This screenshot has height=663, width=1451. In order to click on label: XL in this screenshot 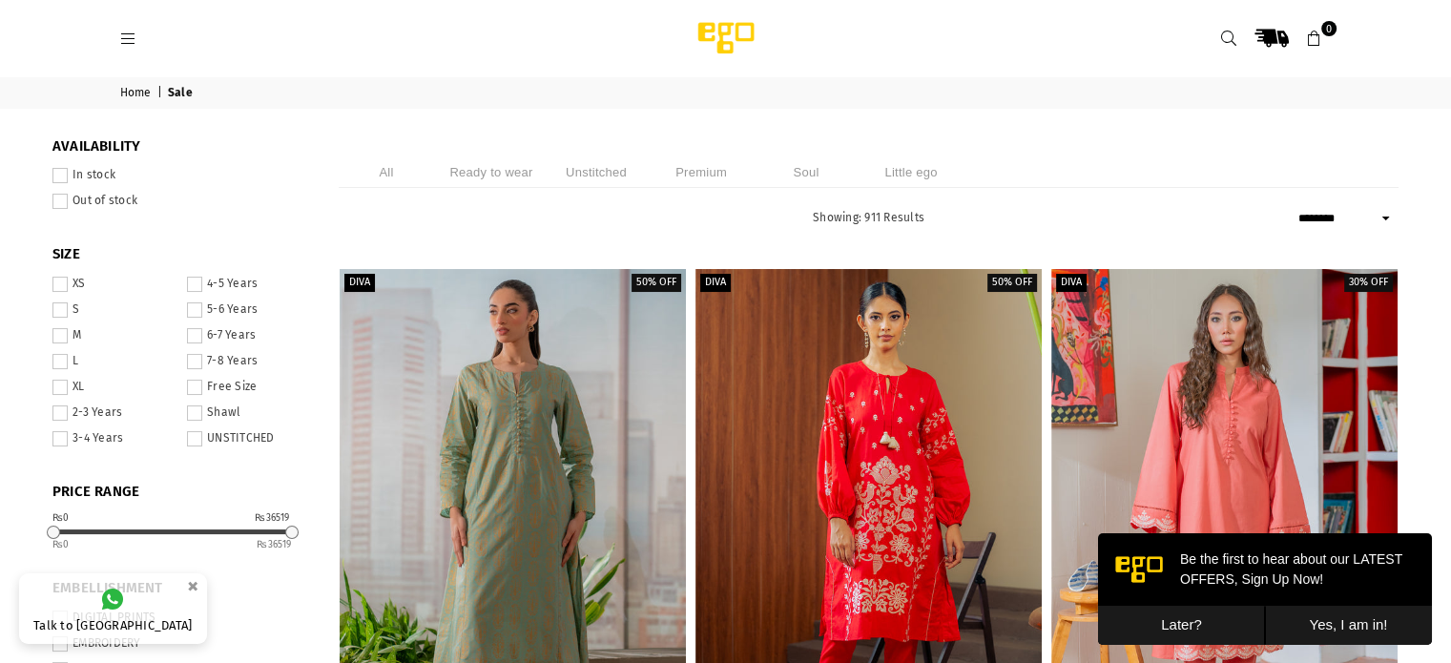, I will do `click(114, 387)`.